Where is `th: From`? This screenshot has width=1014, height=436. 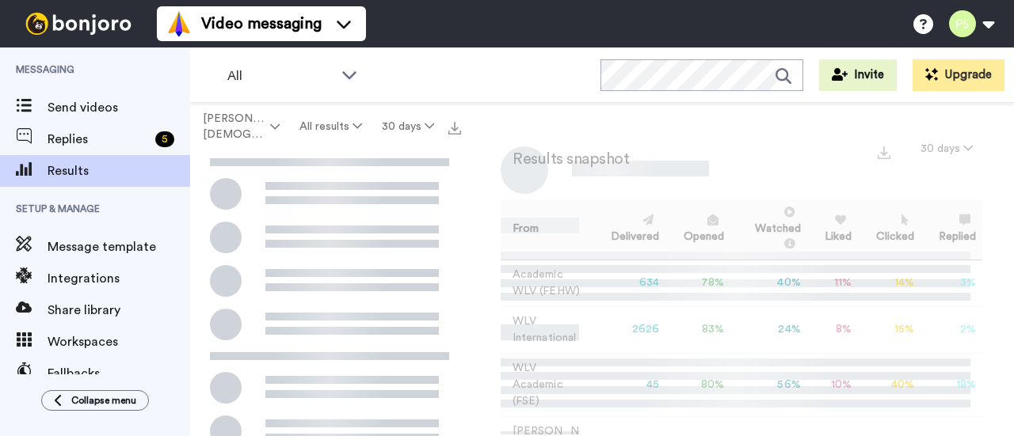
th: From is located at coordinates (547, 230).